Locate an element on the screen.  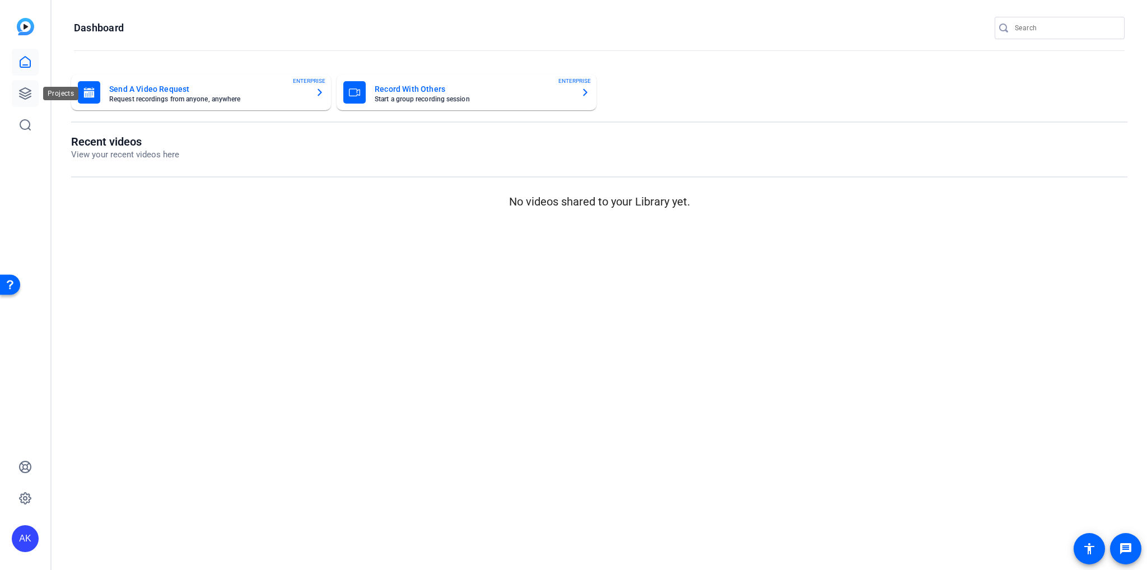
h1: Dashboard is located at coordinates (99, 28).